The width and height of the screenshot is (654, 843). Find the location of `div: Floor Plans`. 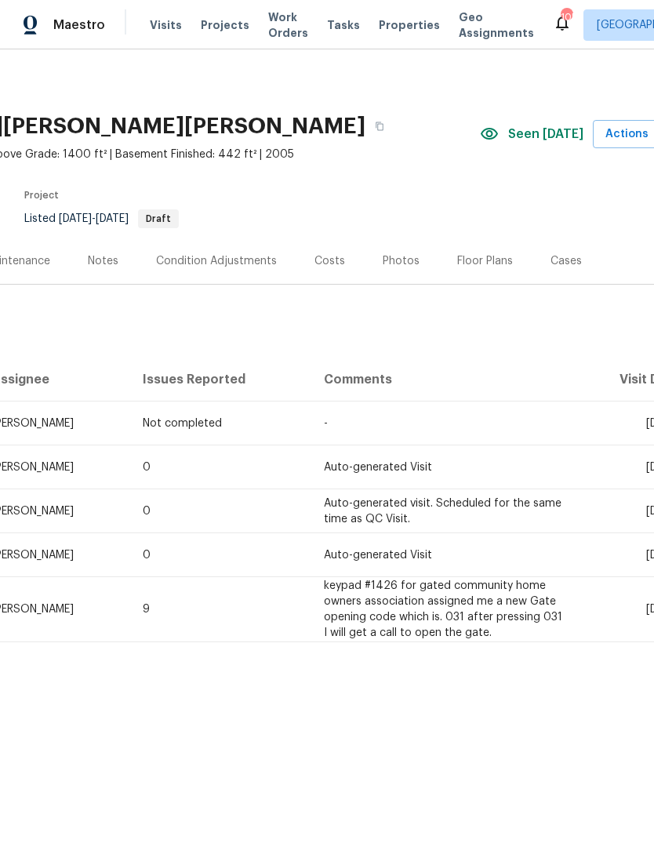

div: Floor Plans is located at coordinates (485, 261).